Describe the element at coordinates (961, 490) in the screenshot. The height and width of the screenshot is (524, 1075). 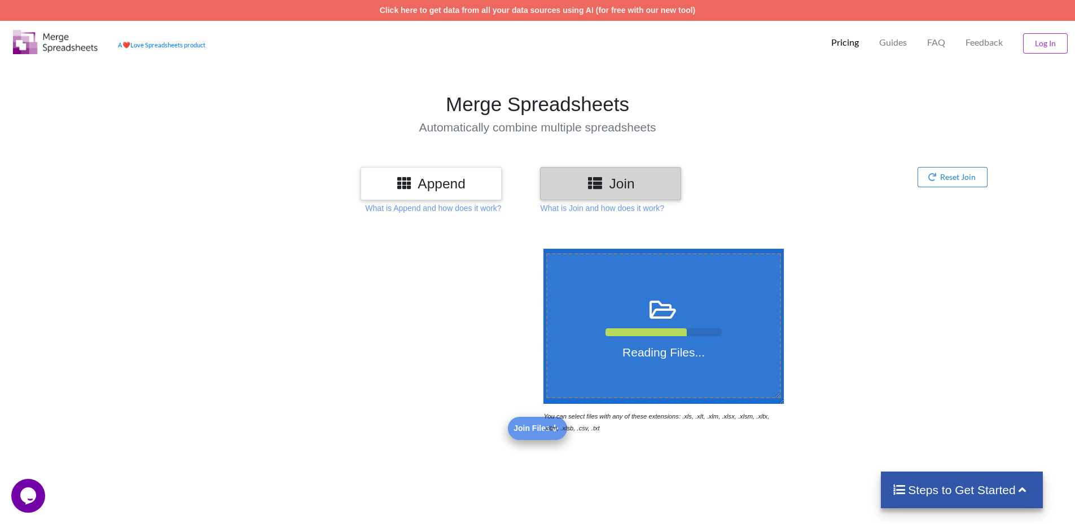
I see `h4: Steps to Get Started` at that location.